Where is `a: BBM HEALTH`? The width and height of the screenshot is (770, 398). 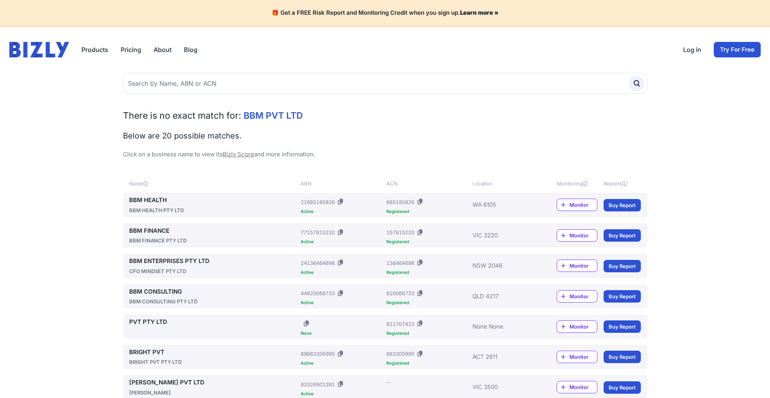
a: BBM HEALTH is located at coordinates (213, 200).